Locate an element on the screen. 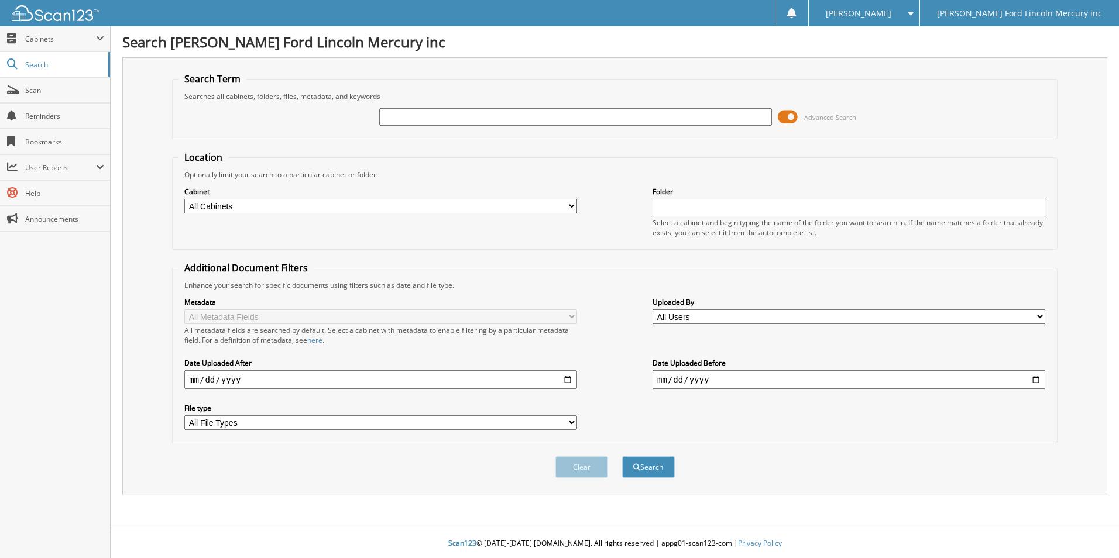 The width and height of the screenshot is (1119, 558). span: Cabinets is located at coordinates (60, 39).